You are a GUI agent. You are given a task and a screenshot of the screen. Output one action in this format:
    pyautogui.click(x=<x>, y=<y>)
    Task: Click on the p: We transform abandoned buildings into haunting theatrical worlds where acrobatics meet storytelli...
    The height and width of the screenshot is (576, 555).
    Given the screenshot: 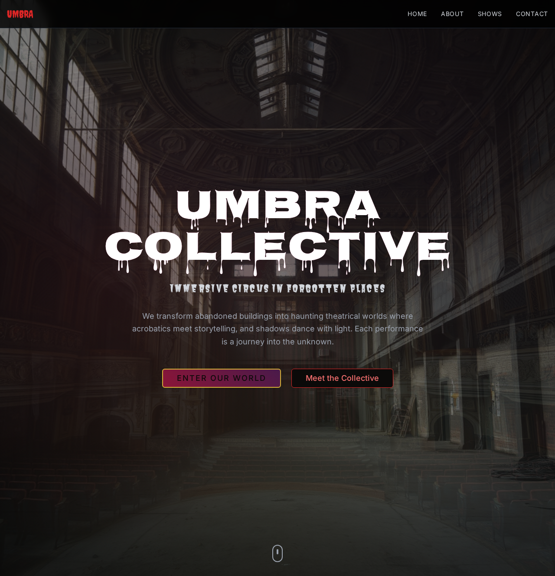 What is the action you would take?
    pyautogui.click(x=278, y=329)
    